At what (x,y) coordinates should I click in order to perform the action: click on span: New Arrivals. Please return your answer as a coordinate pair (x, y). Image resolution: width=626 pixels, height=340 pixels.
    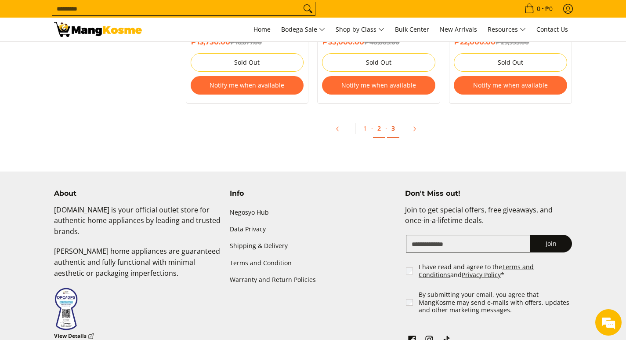
    Looking at the image, I should click on (458, 29).